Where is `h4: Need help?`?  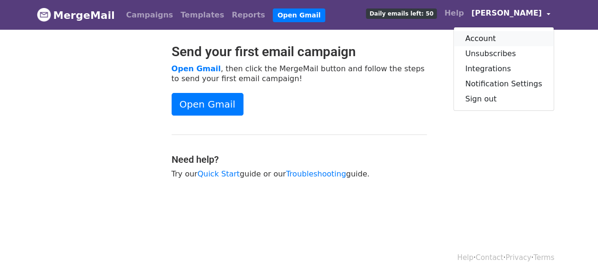 h4: Need help? is located at coordinates (299, 160).